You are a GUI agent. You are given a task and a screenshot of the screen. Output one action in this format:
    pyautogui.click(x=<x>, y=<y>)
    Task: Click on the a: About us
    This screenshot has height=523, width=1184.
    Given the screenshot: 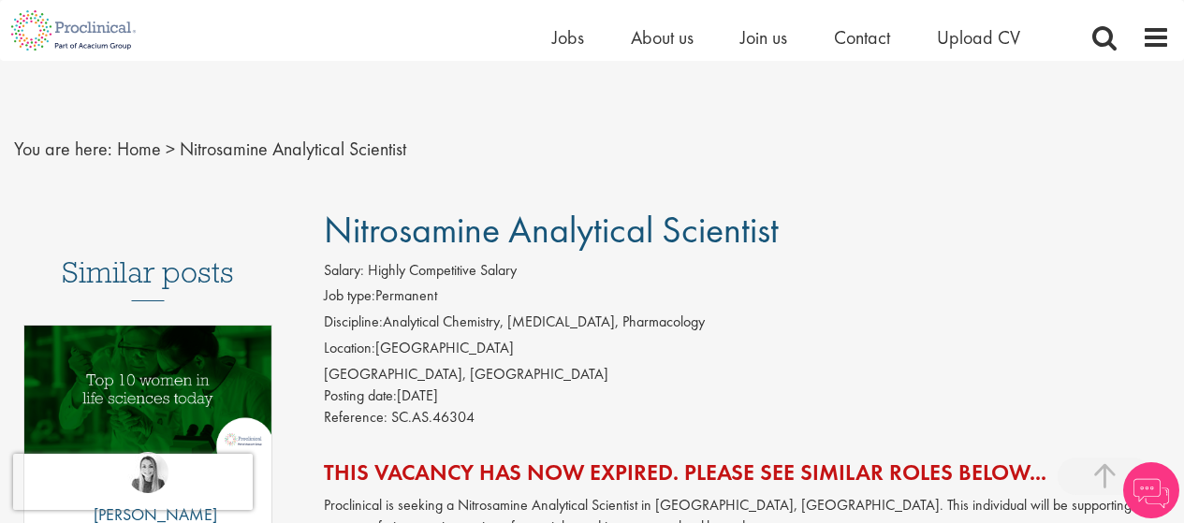 What is the action you would take?
    pyautogui.click(x=661, y=37)
    